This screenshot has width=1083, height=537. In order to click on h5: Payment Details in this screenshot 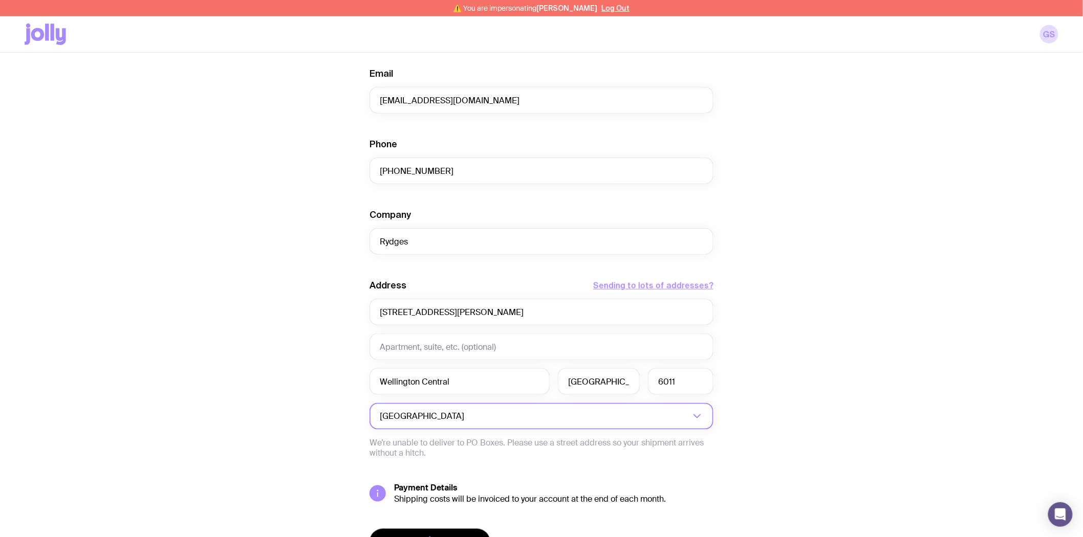, I will do `click(554, 488)`.